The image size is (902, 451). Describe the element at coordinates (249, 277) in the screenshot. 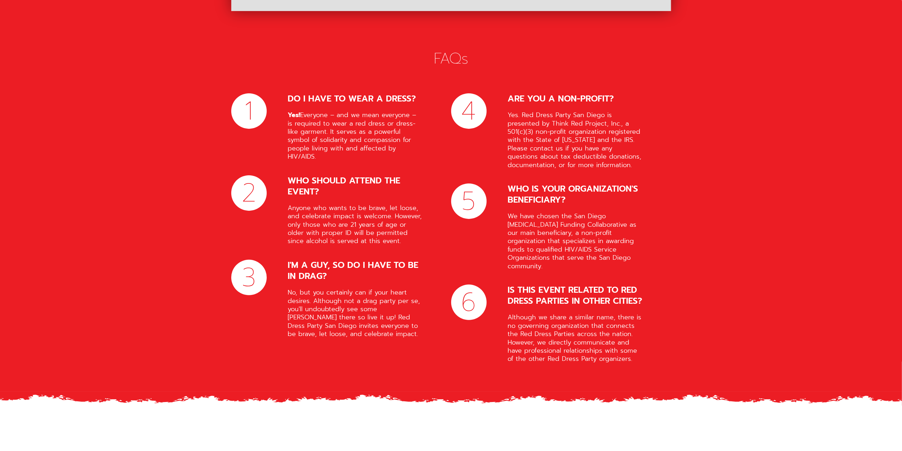

I see `div: 3` at that location.